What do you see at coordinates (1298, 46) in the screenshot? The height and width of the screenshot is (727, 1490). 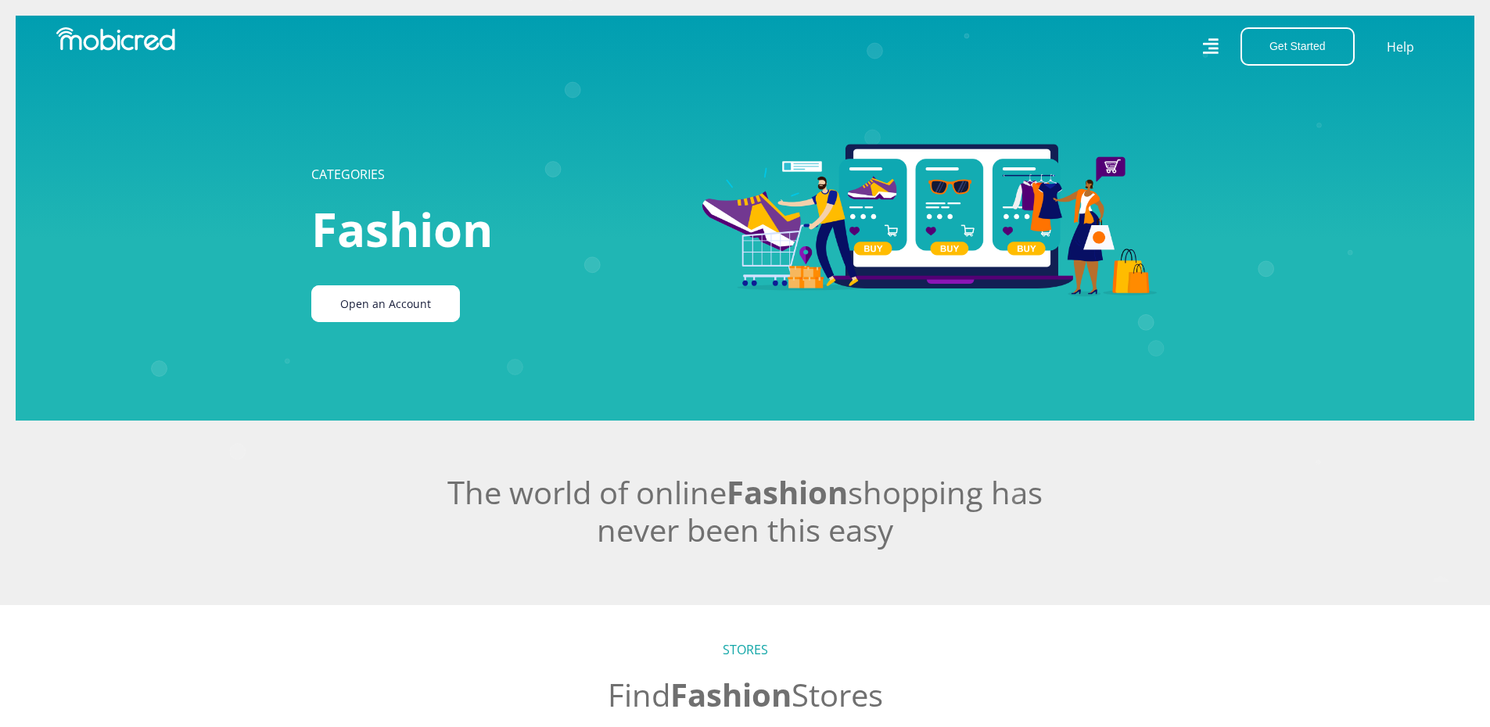 I see `button: Get Started` at bounding box center [1298, 46].